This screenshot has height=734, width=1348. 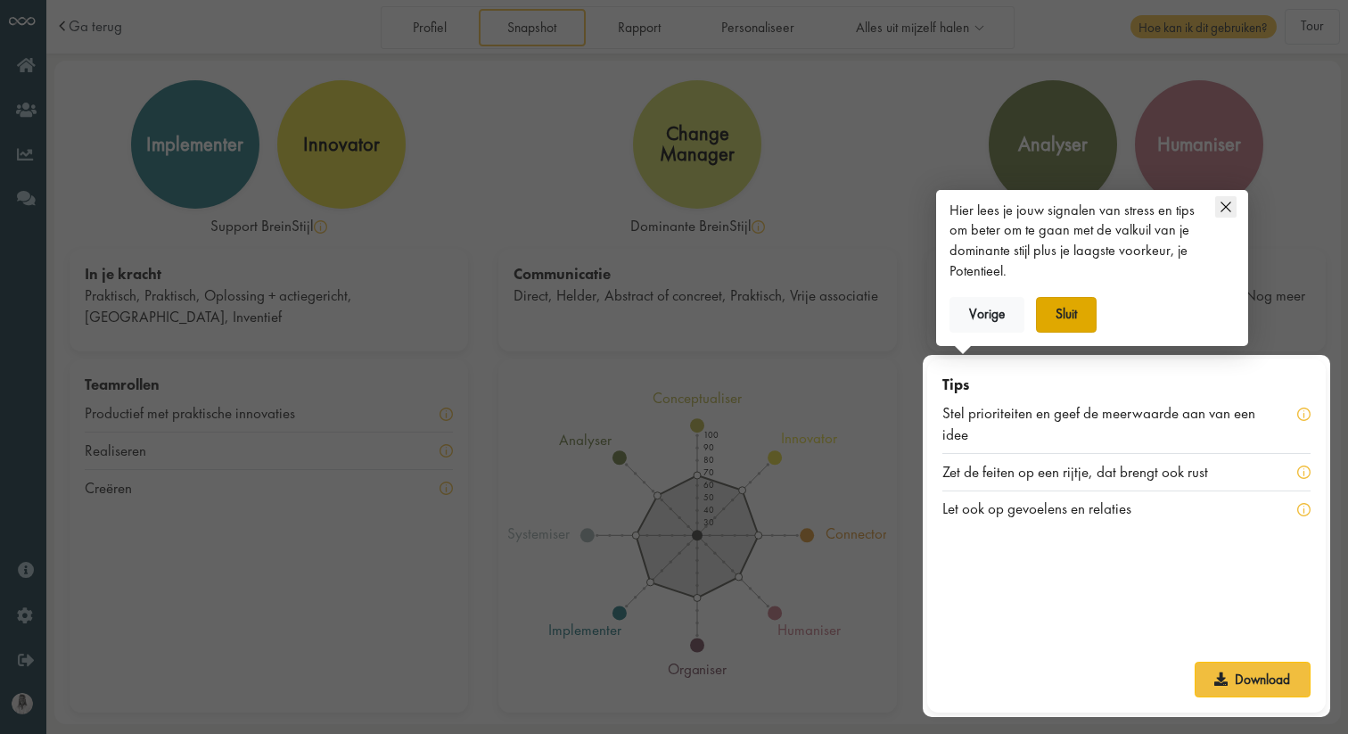 I want to click on a: Download, so click(x=1253, y=679).